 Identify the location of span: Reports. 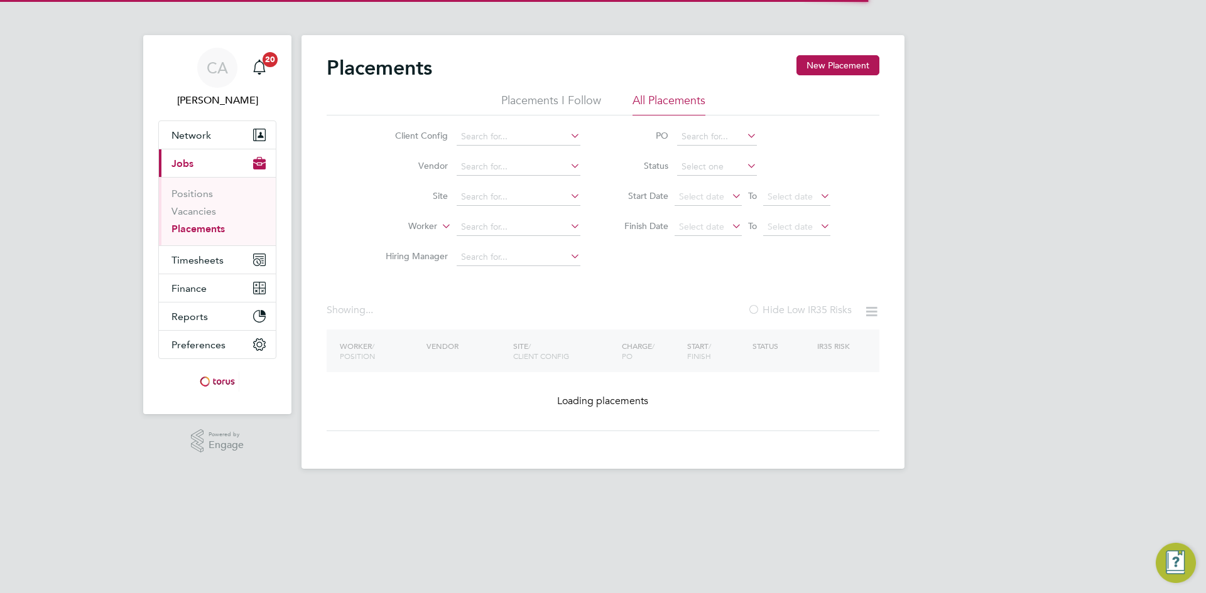
(190, 316).